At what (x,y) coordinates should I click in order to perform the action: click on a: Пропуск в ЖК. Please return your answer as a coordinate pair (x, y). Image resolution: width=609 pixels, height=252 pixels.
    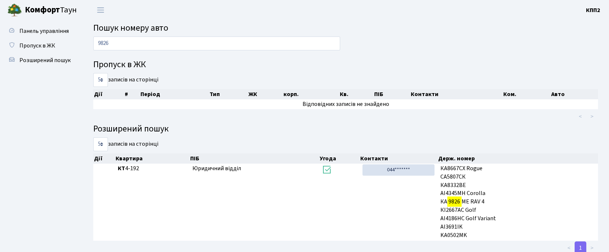
    Looking at the image, I should click on (40, 46).